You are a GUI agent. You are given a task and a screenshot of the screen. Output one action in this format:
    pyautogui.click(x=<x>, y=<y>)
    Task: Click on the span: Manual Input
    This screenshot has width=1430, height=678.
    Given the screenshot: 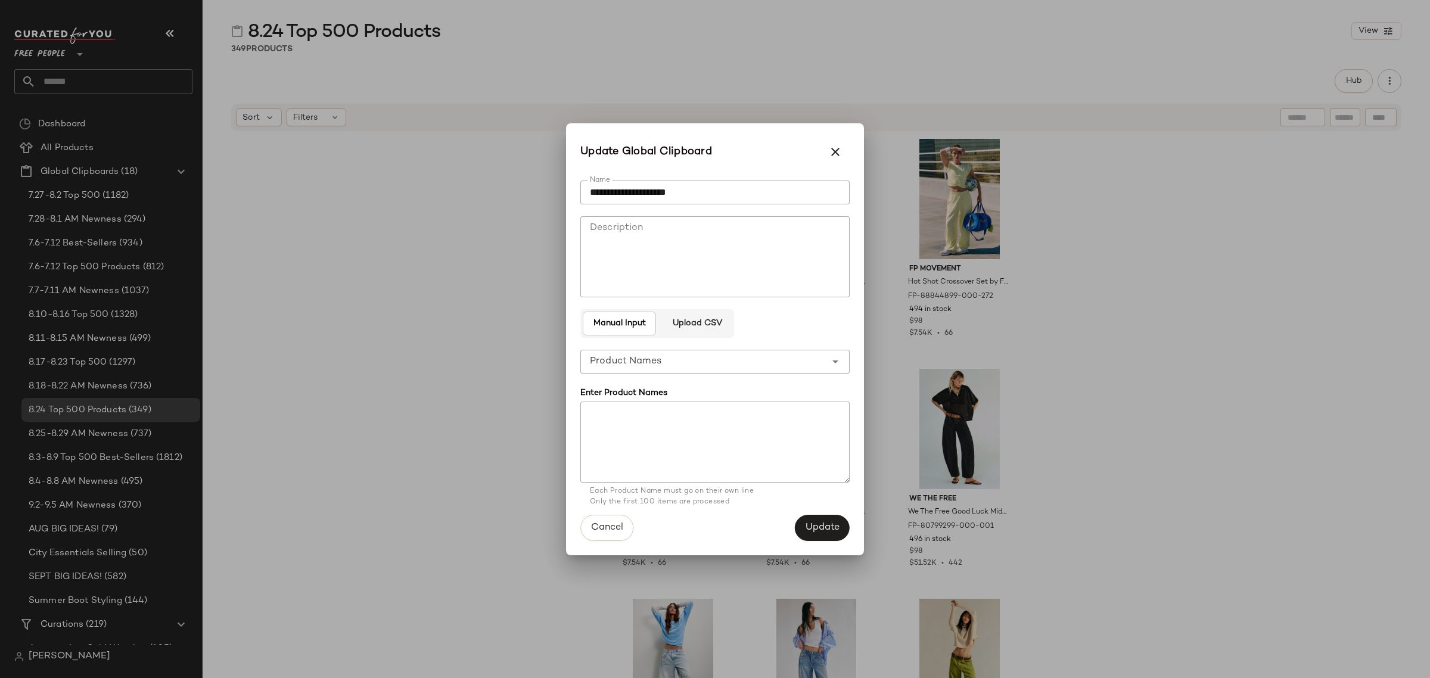 What is the action you would take?
    pyautogui.click(x=619, y=324)
    